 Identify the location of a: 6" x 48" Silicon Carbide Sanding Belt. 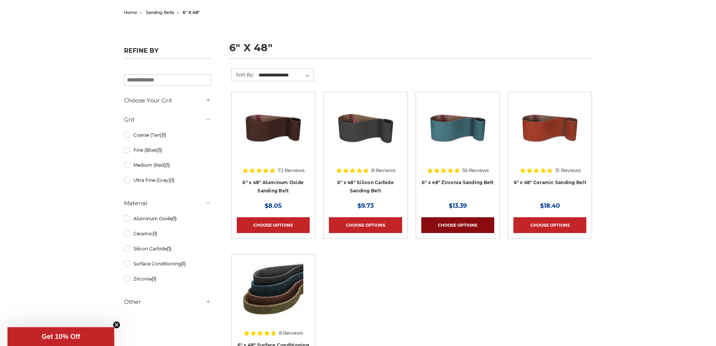
(365, 186).